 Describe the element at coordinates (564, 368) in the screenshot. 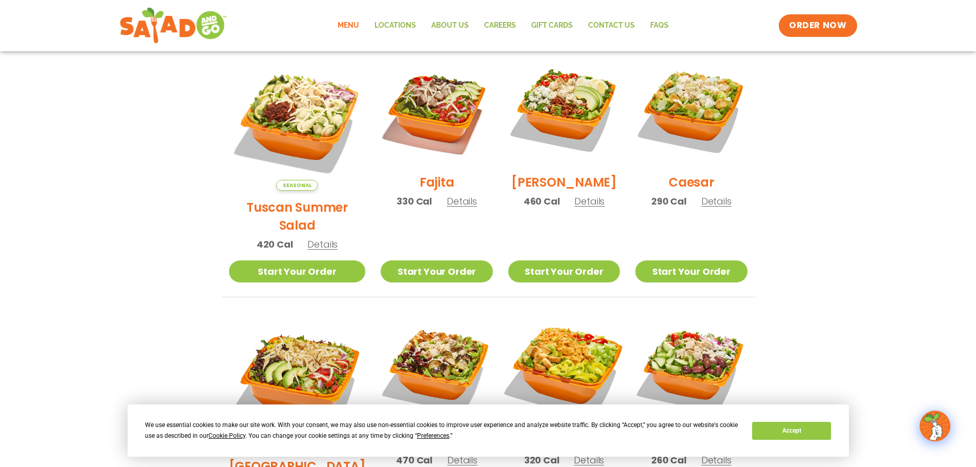

I see `img: Product photo for Buffalo Chicken Salad` at that location.